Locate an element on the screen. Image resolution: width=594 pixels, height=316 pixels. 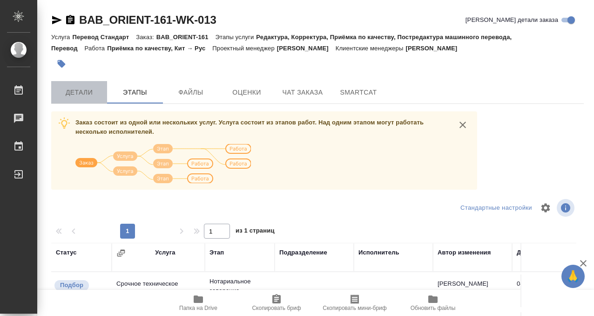
p: Этапы услуги is located at coordinates (236, 37).